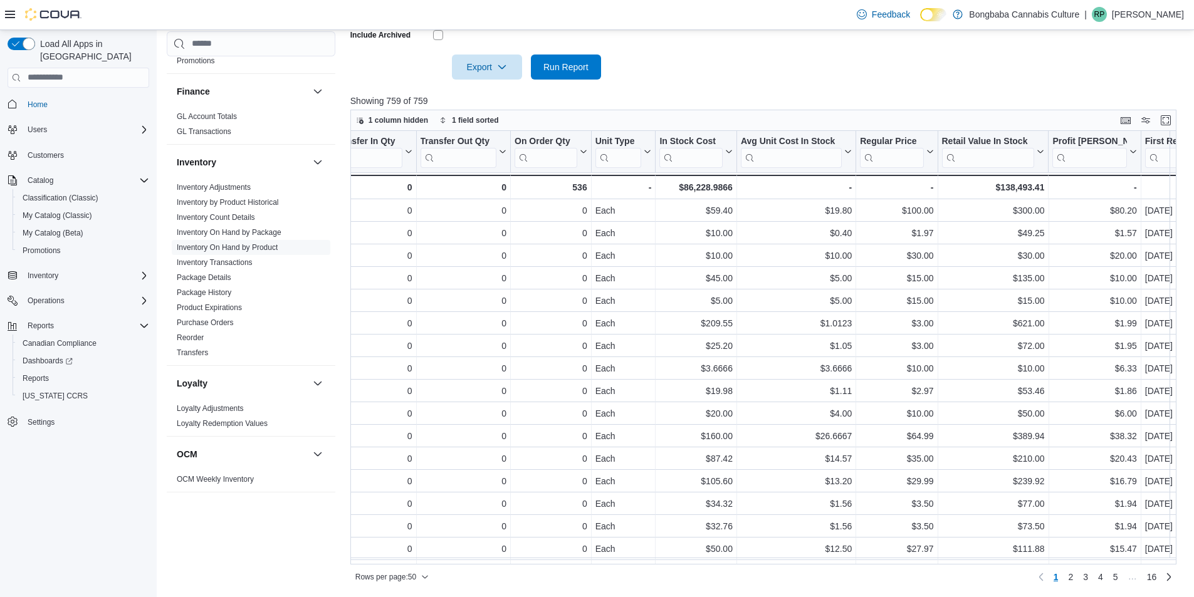 Image resolution: width=1194 pixels, height=597 pixels. Describe the element at coordinates (1101, 577) in the screenshot. I see `span: 4` at that location.